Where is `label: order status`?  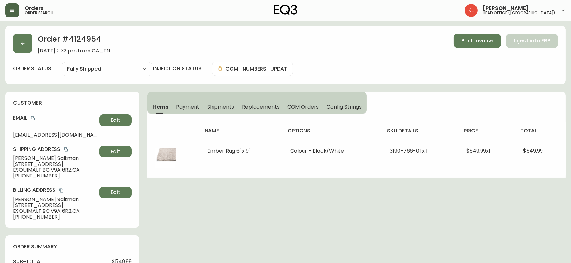 label: order status is located at coordinates (32, 69).